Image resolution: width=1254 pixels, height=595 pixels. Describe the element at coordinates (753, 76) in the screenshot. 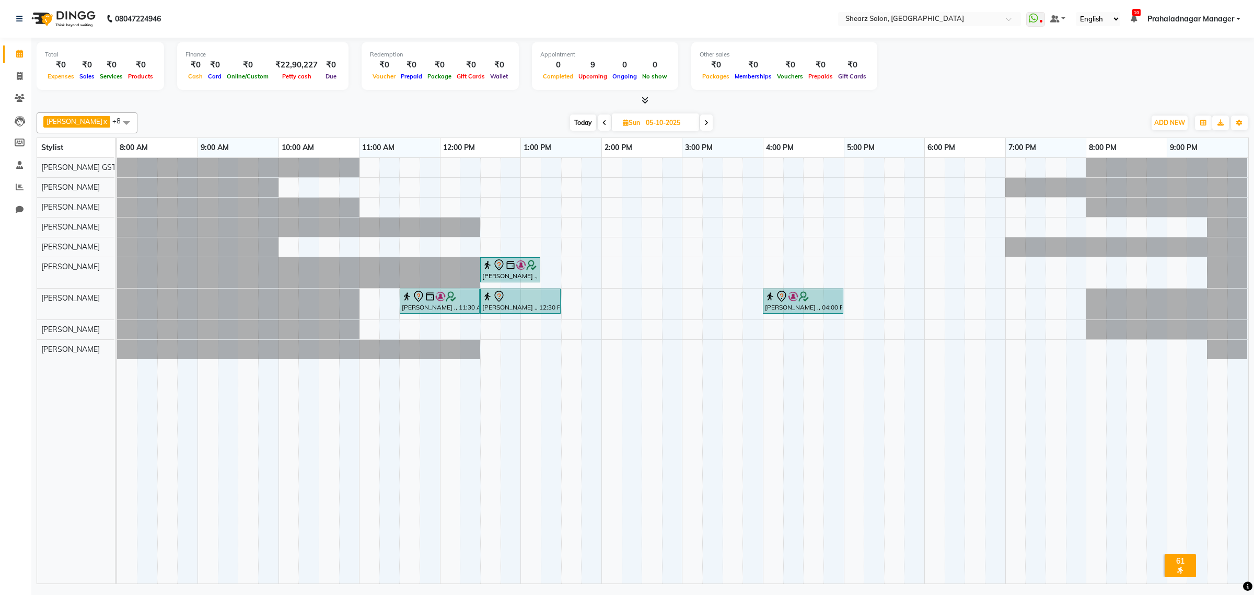

I see `span: Memberships` at that location.